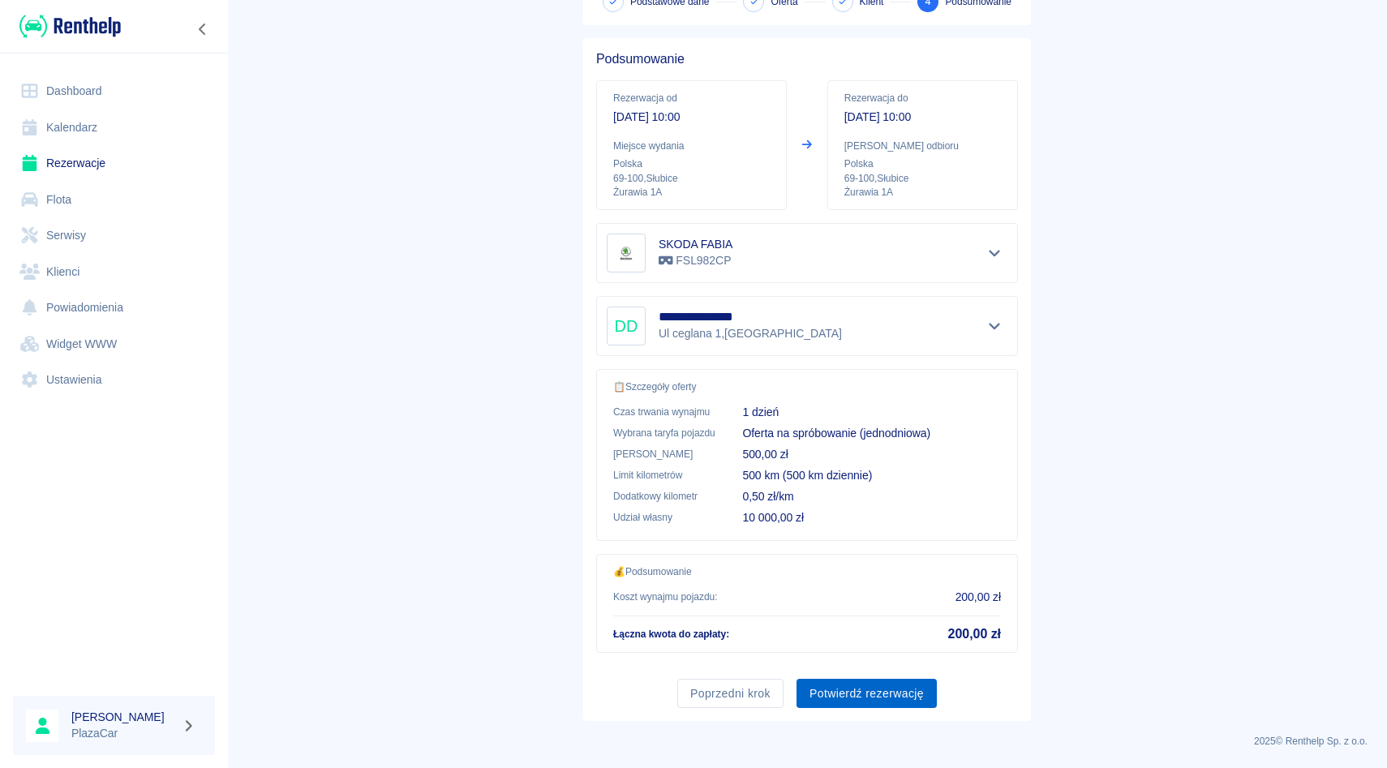 The image size is (1387, 768). I want to click on p: Oferta na spróbowanie (jednodniowa), so click(871, 433).